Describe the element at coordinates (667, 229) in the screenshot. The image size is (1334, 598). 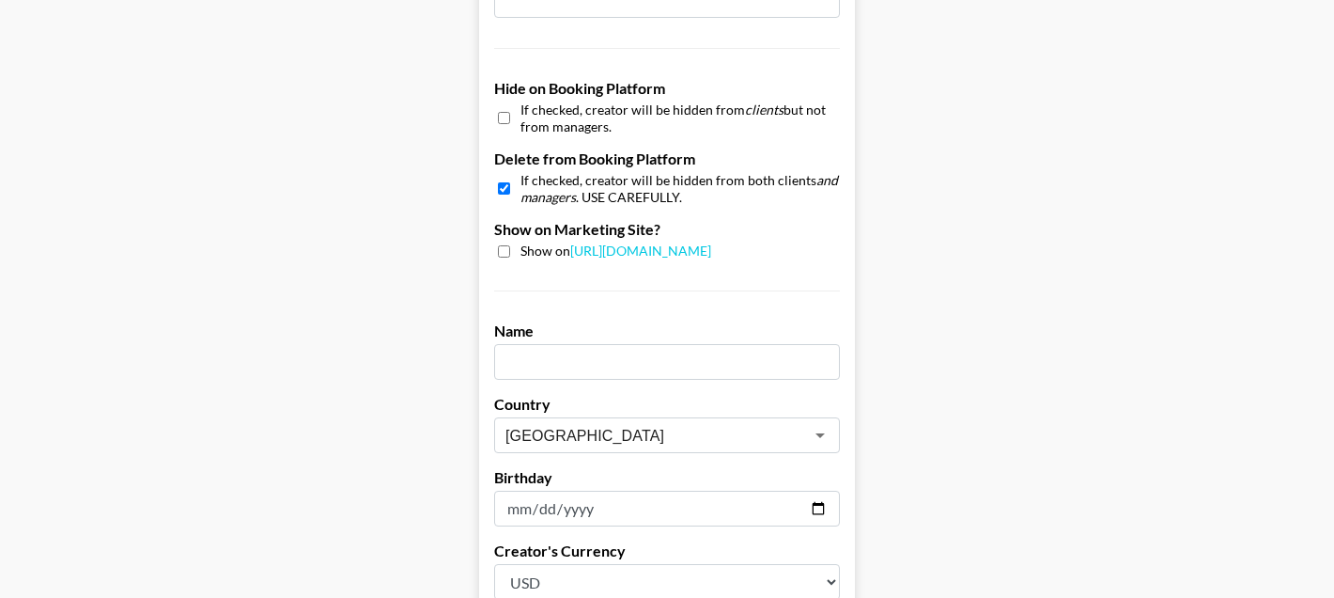
I see `label: Show on Marketing Site?` at that location.